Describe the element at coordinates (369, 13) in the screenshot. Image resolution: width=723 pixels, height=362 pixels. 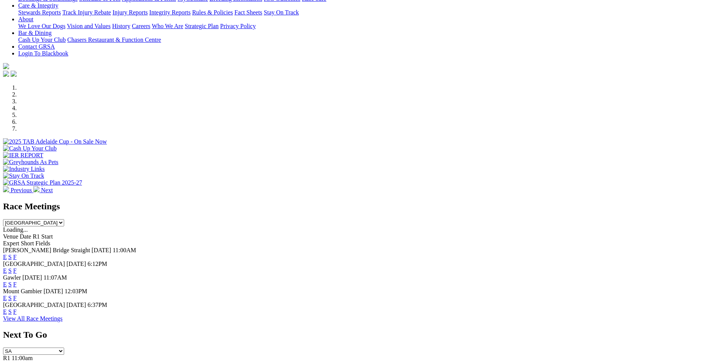
I see `div: Care & Integrity` at that location.